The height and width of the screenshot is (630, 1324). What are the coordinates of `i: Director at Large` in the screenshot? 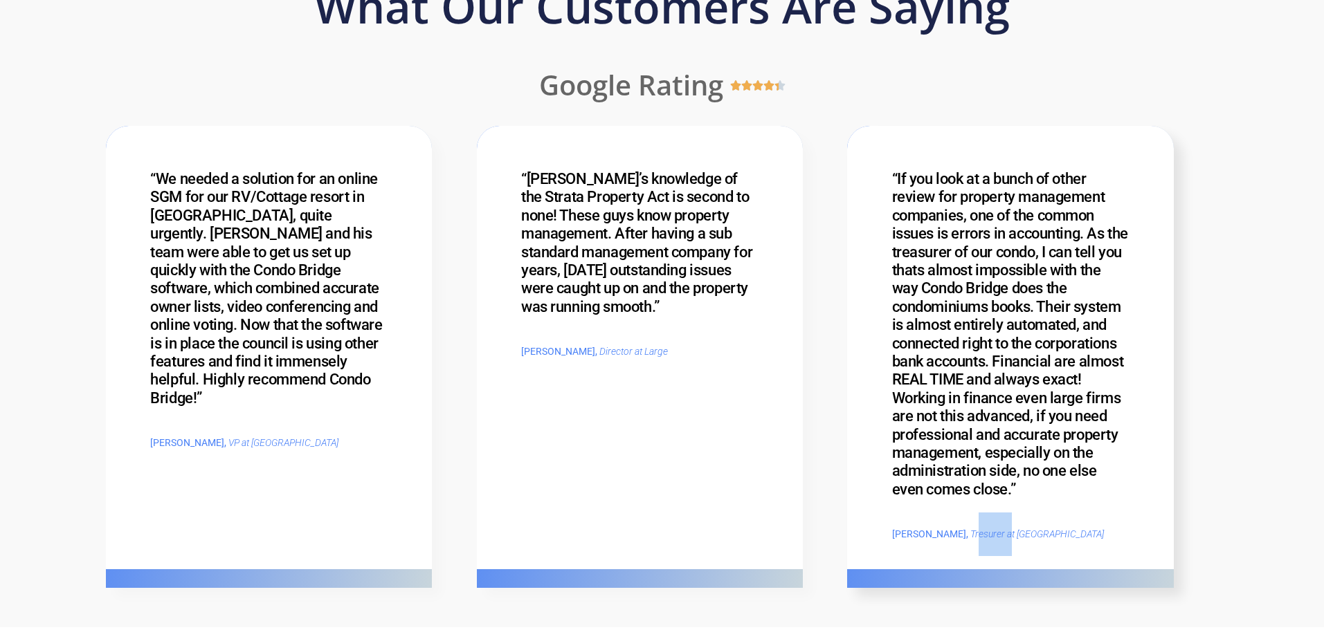 It's located at (633, 351).